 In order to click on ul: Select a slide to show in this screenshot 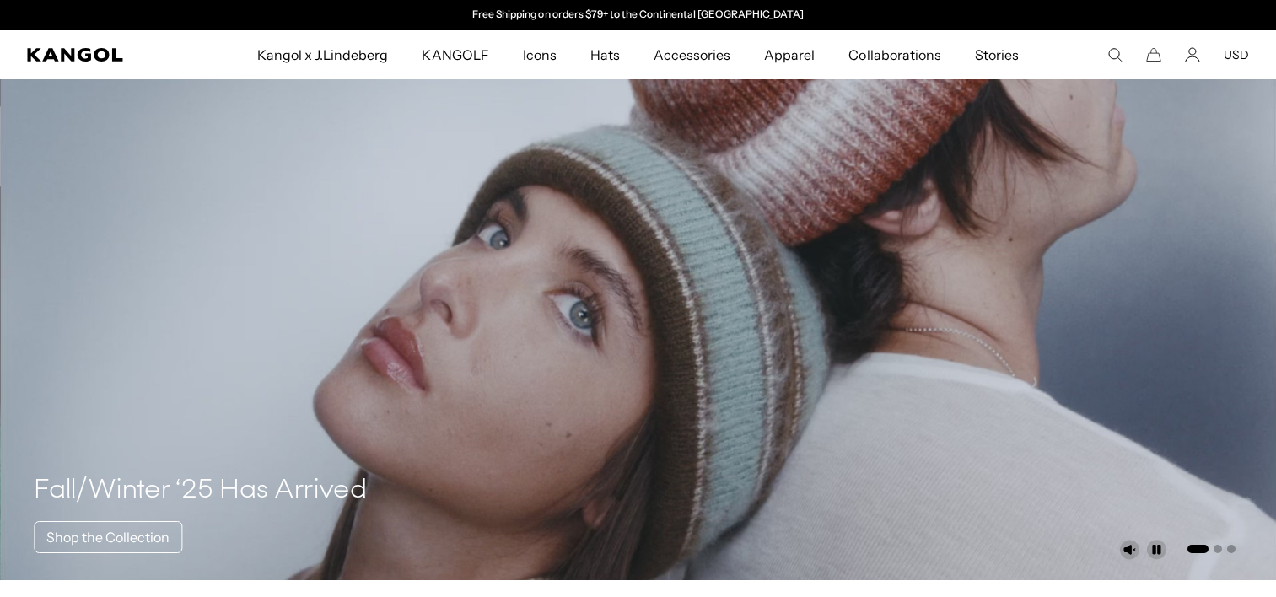, I will do `click(1210, 548)`.